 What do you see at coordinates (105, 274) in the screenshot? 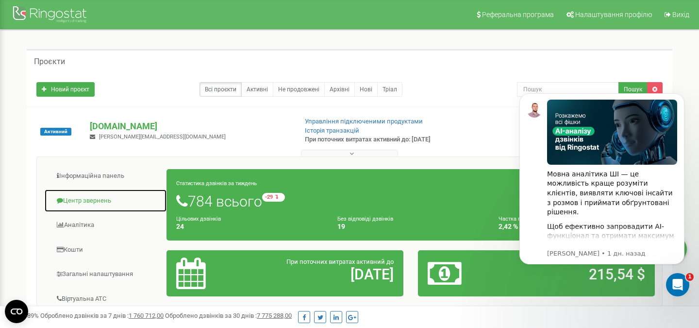
I see `a: Загальні налаштування` at bounding box center [105, 274].